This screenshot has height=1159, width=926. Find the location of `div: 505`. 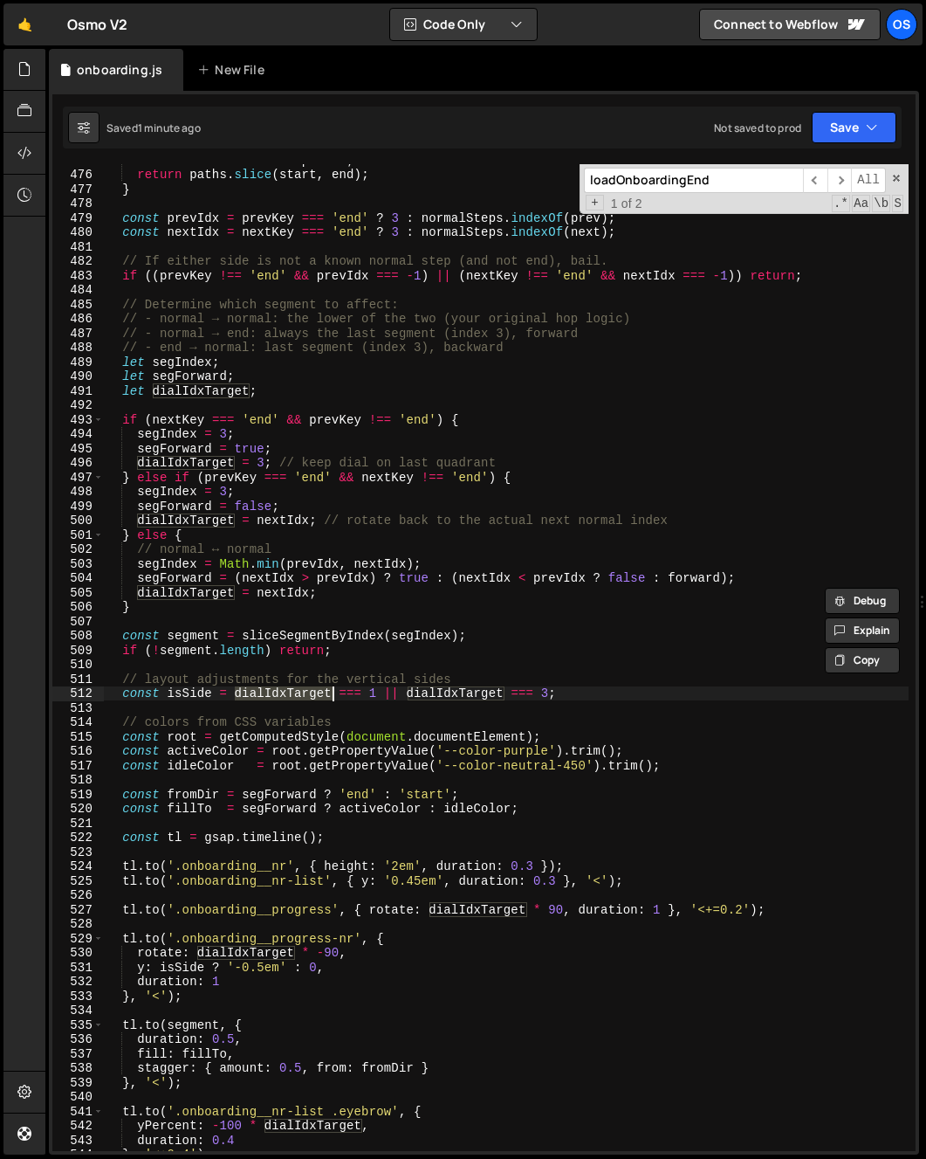

div: 505 is located at coordinates (78, 593).